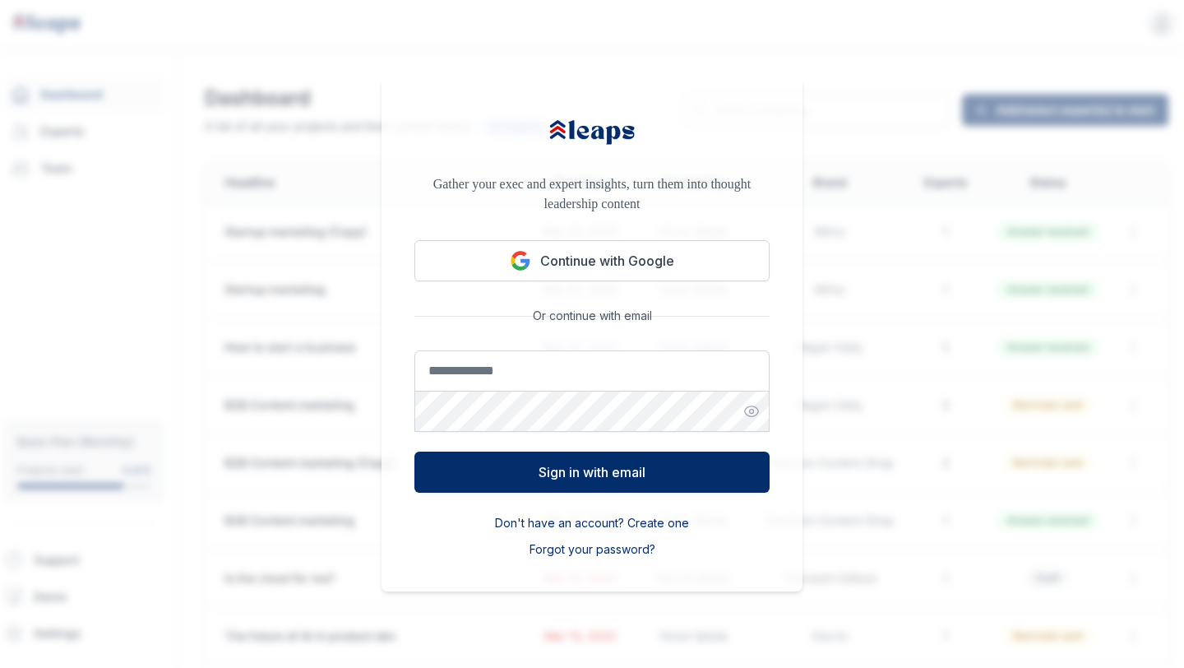 This screenshot has height=668, width=1184. What do you see at coordinates (520, 261) in the screenshot?
I see `img: Google logo` at bounding box center [520, 261].